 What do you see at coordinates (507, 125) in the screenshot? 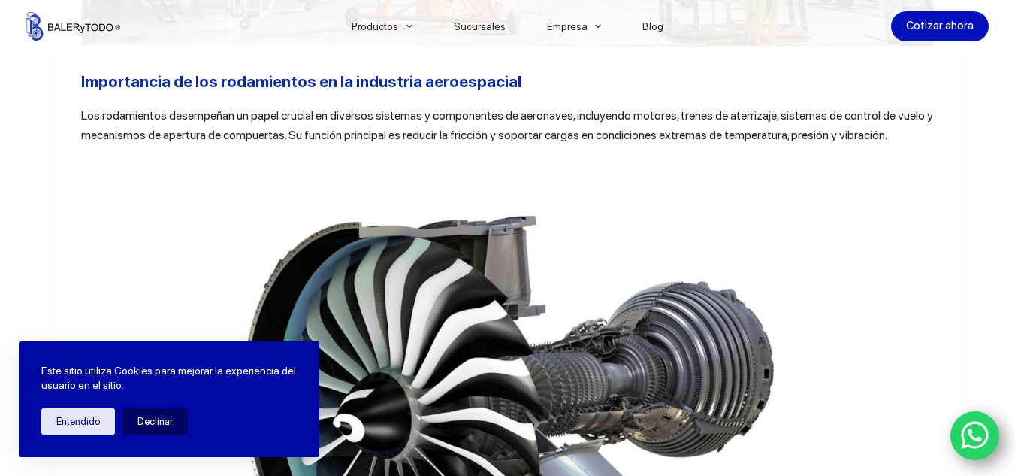
I see `span: Los rodamientos desempeñan un papel crucial en diversos sistemas y componentes de aeronaves, incl...` at bounding box center [507, 125].